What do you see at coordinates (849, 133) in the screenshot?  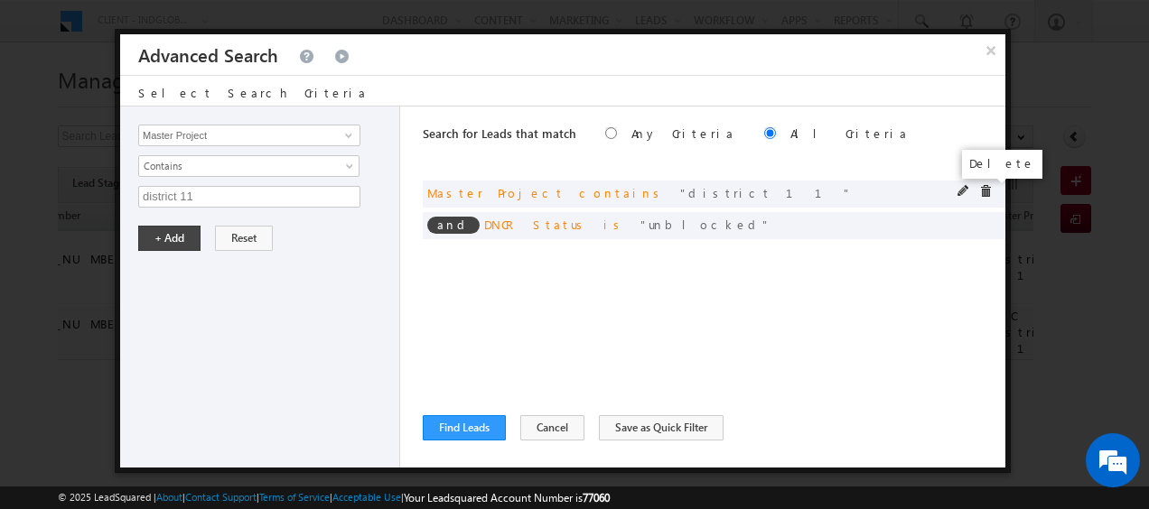 I see `label: All Criteria` at bounding box center [849, 133].